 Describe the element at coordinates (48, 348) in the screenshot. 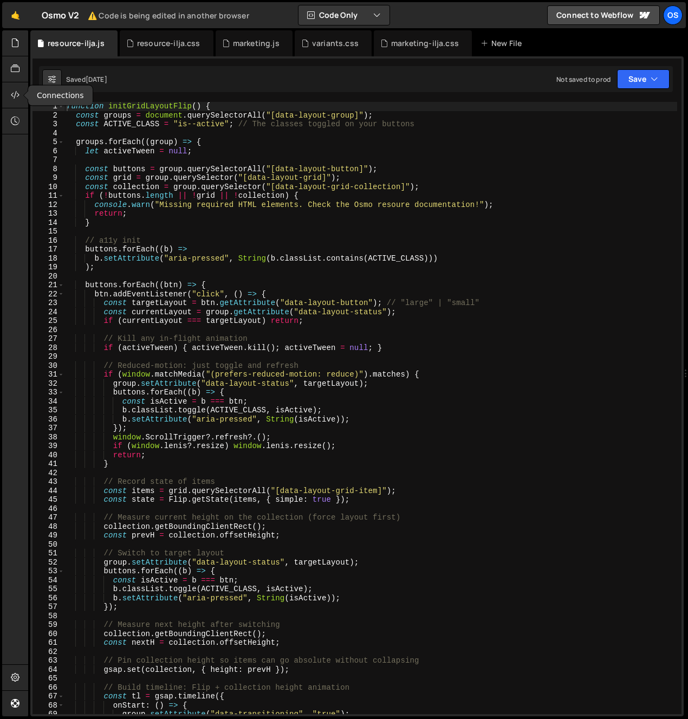

I see `div: 28` at that location.